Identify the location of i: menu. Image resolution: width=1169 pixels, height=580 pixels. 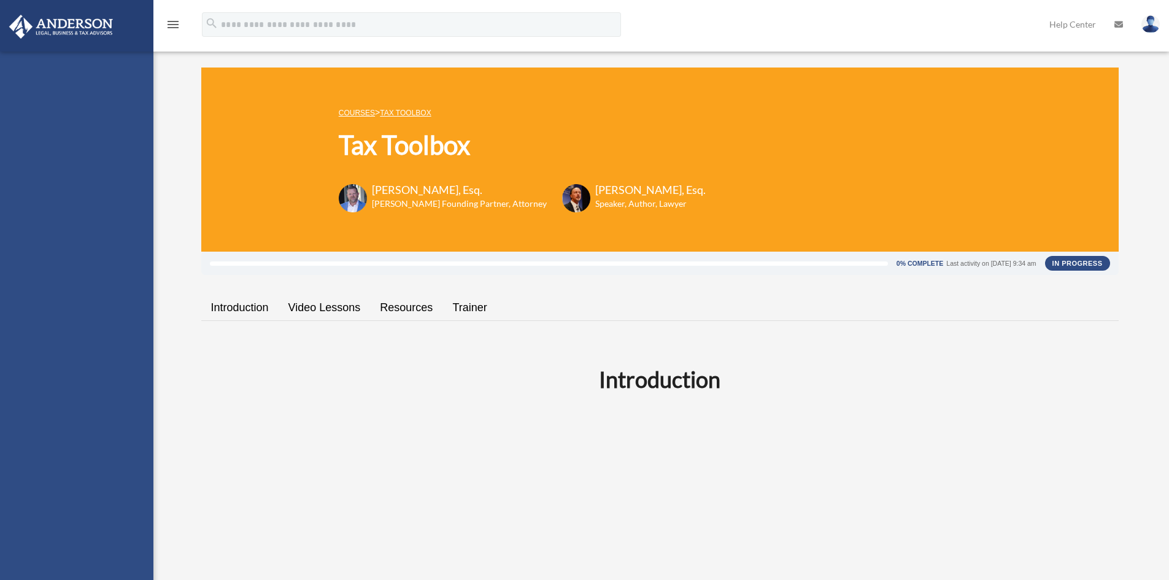
(173, 25).